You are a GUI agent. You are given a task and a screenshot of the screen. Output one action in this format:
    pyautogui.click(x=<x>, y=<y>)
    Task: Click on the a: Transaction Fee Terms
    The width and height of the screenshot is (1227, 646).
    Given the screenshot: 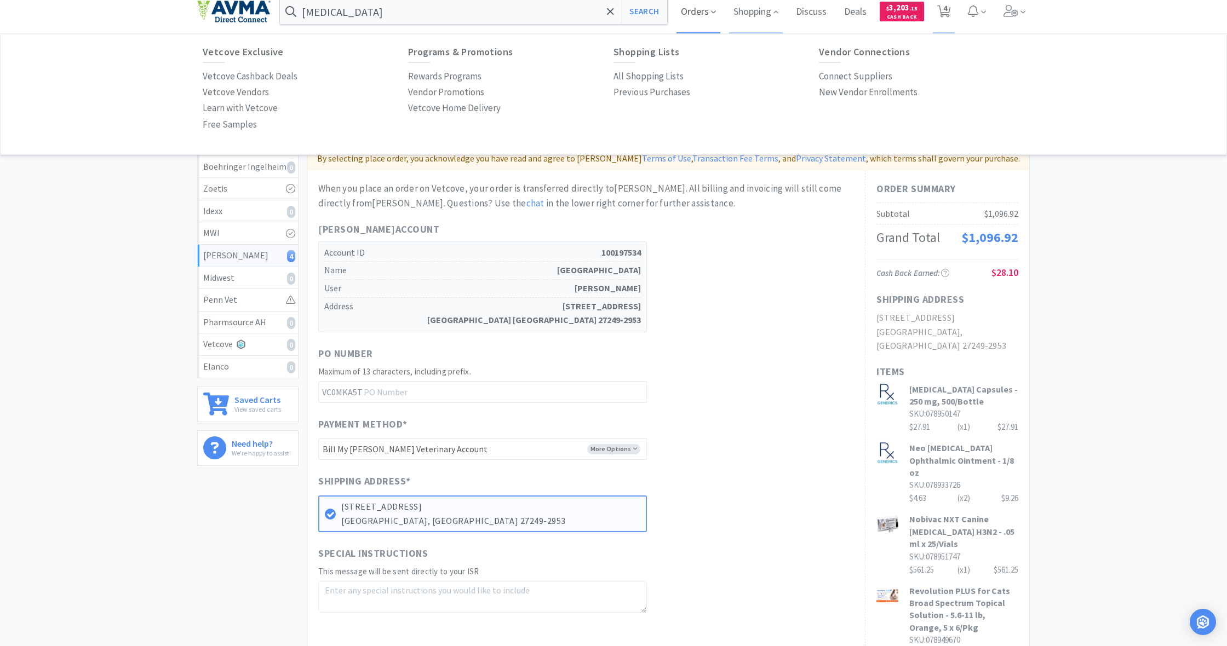 What is the action you would take?
    pyautogui.click(x=735, y=158)
    